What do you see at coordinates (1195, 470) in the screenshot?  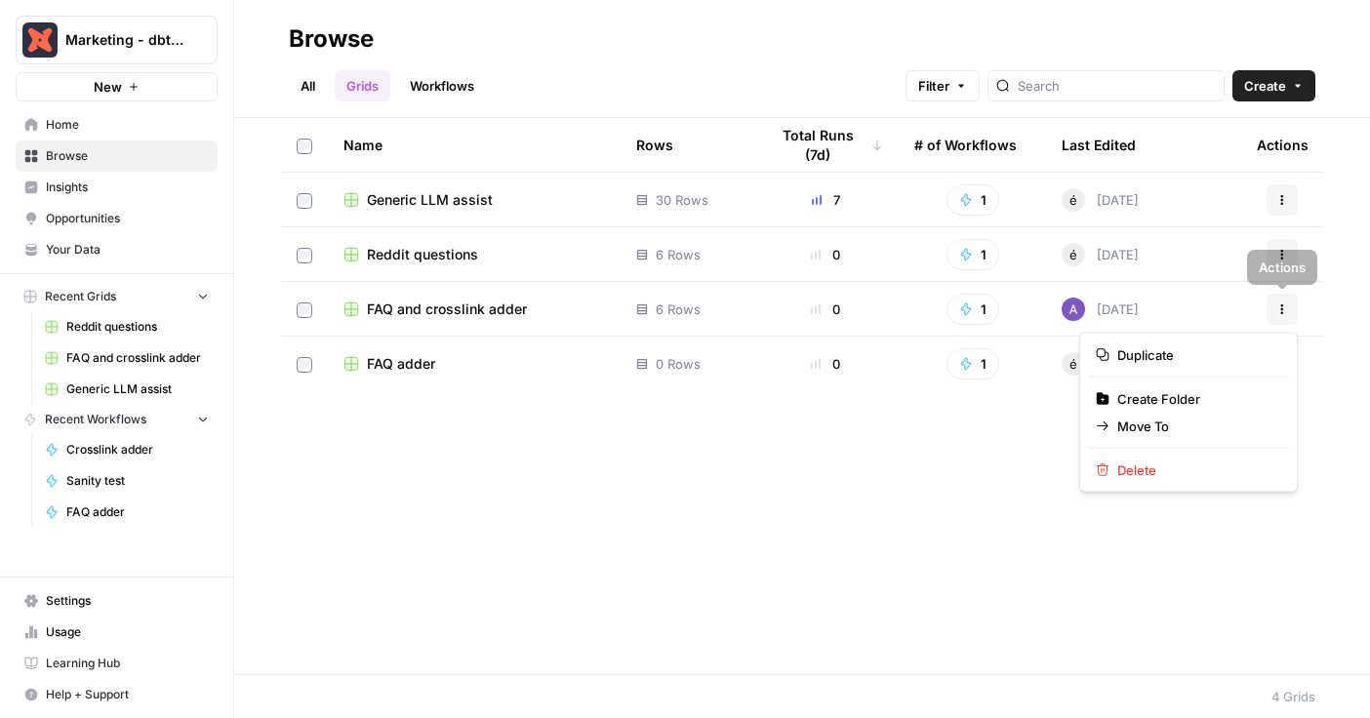 I see `span: Delete` at bounding box center [1195, 470].